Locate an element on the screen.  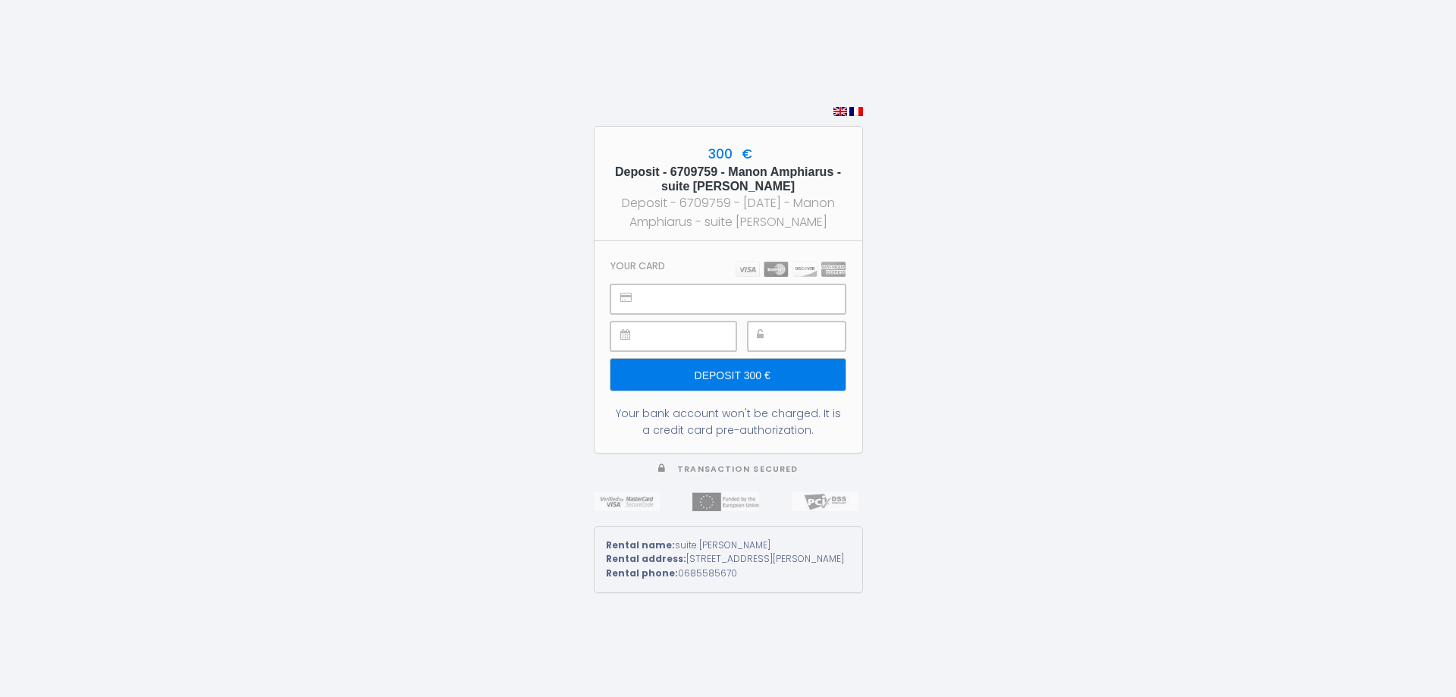
span: Transaction secured is located at coordinates (737, 469).